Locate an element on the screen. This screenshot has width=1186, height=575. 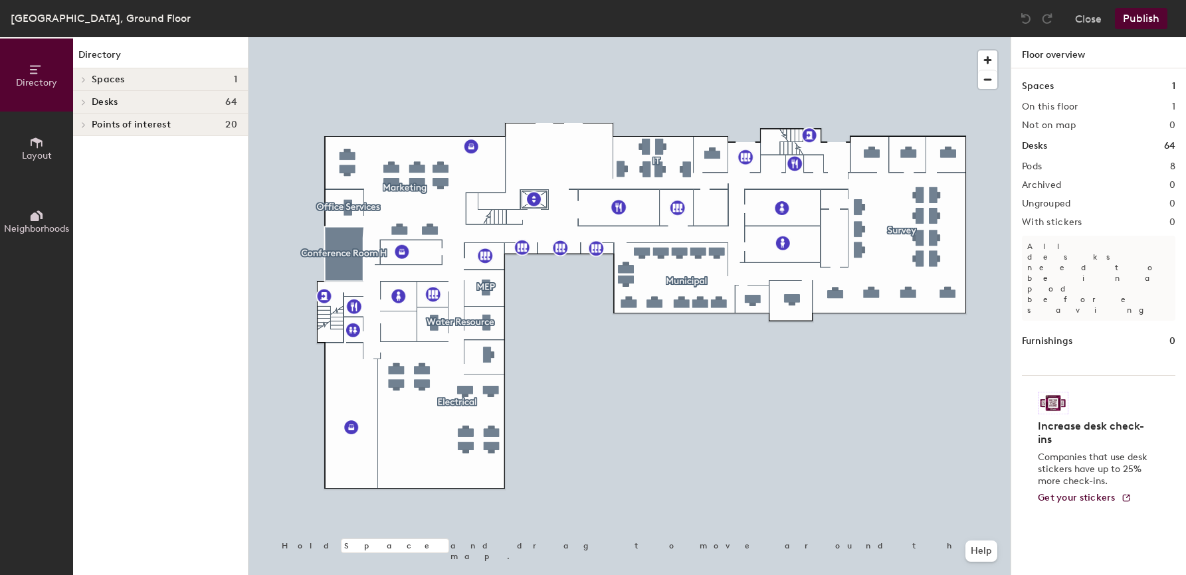
p: Companies that use desk stickers have up to 25% more check-ins. is located at coordinates (1094, 470).